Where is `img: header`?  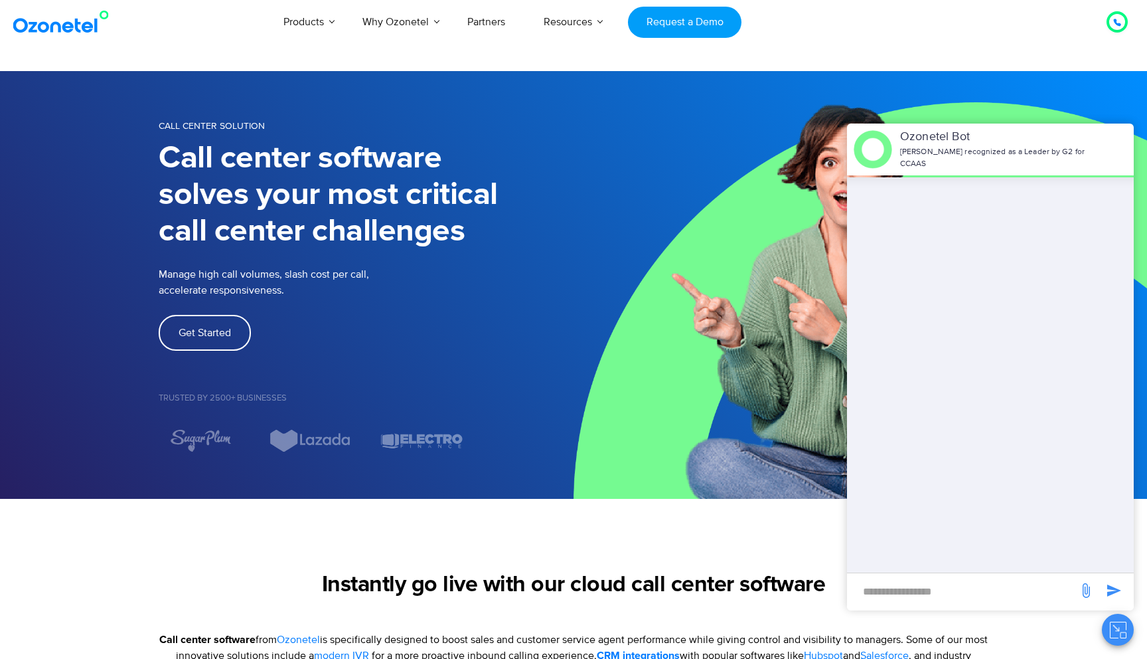
img: header is located at coordinates (873, 149).